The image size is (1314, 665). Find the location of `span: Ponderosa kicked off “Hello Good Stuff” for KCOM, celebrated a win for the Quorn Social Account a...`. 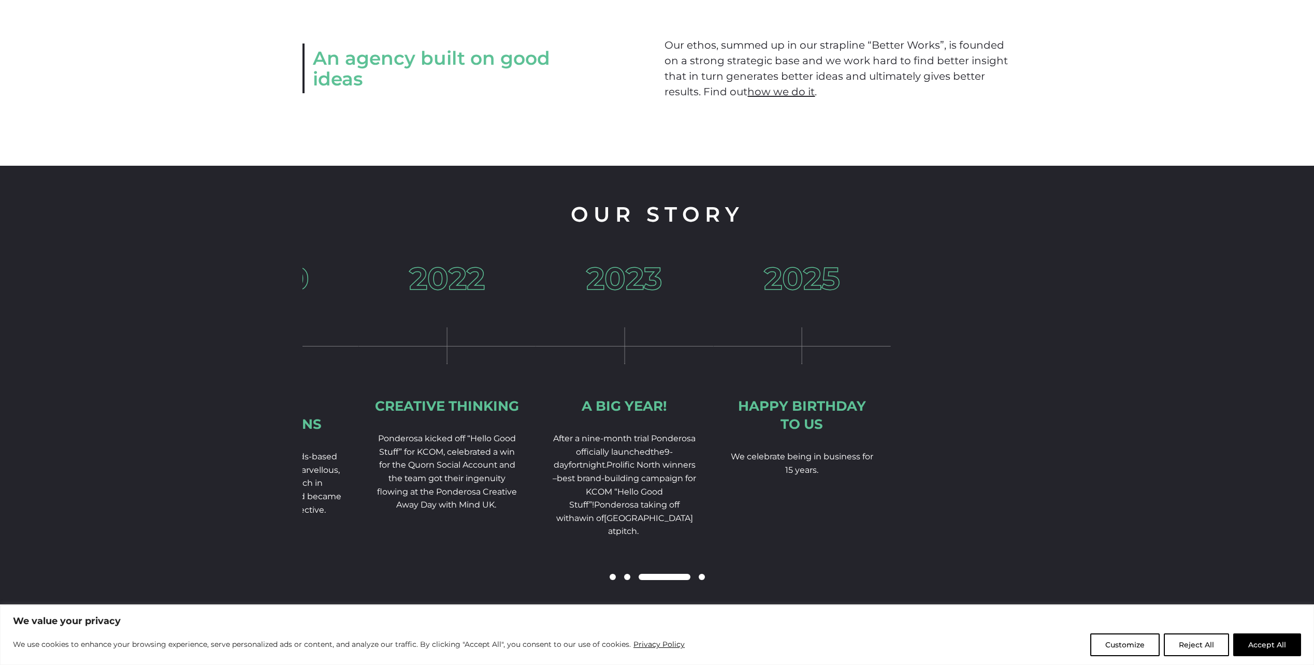

span: Ponderosa kicked off “Hello Good Stuff” for KCOM, celebrated a win for the Quorn Social Account a... is located at coordinates (447, 471).